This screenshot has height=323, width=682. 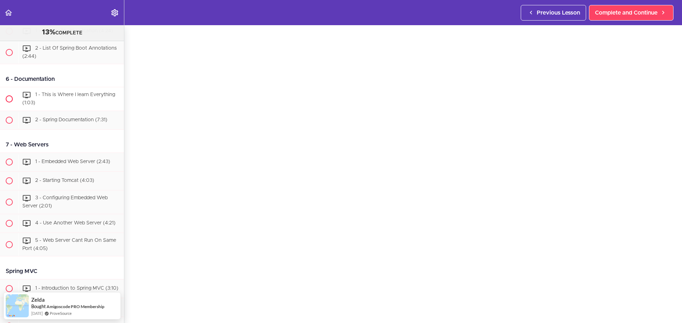 What do you see at coordinates (115, 13) in the screenshot?
I see `svg: Settings Menu` at bounding box center [115, 13].